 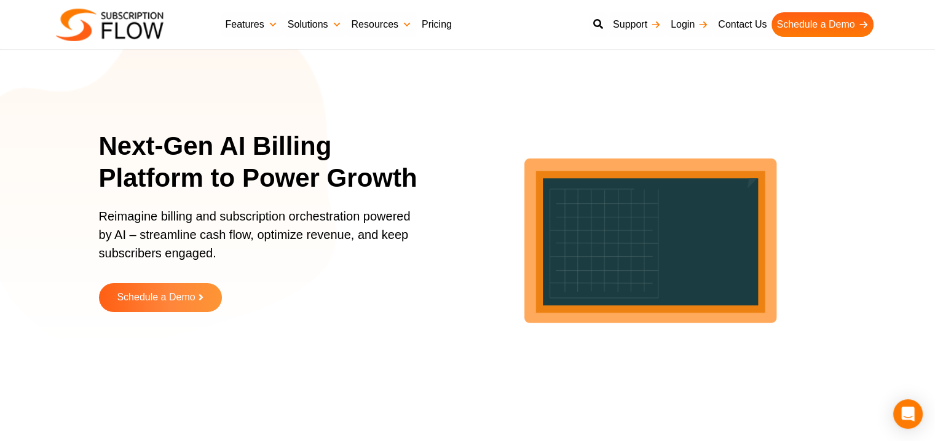 I want to click on a: Pricing, so click(x=436, y=25).